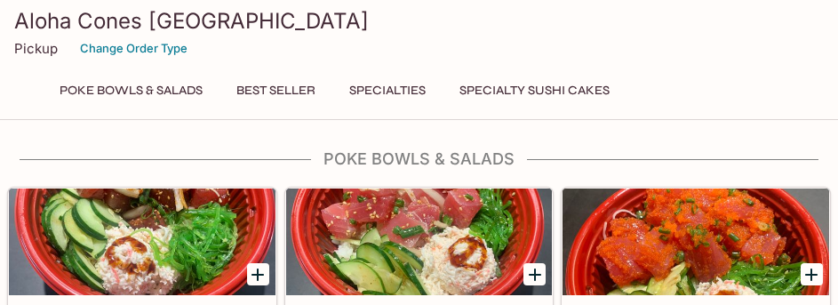  I want to click on button: Poke Bowls & Salads, so click(131, 91).